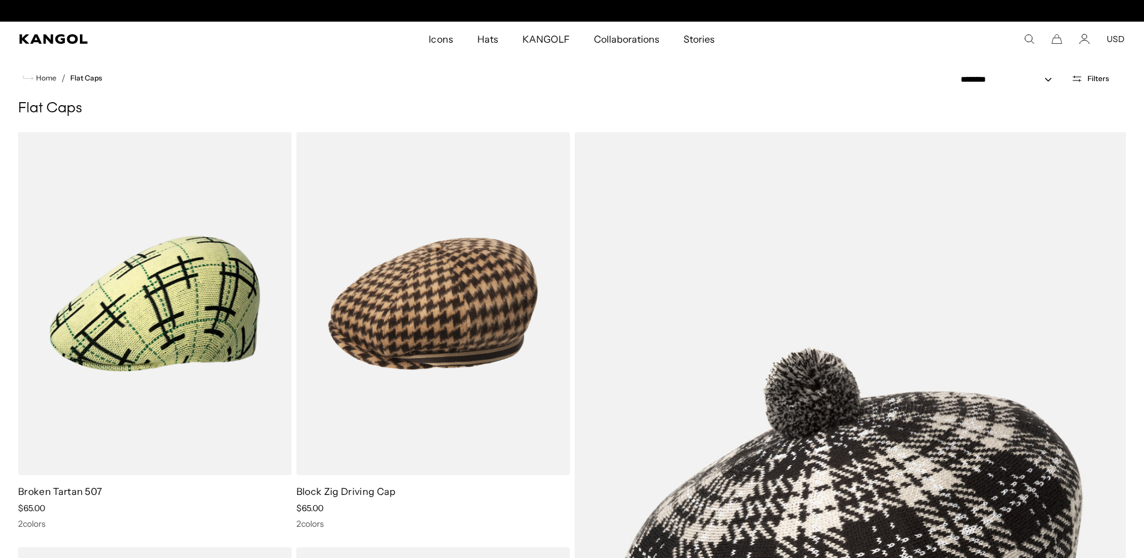  Describe the element at coordinates (1115, 39) in the screenshot. I see `button: USD` at that location.